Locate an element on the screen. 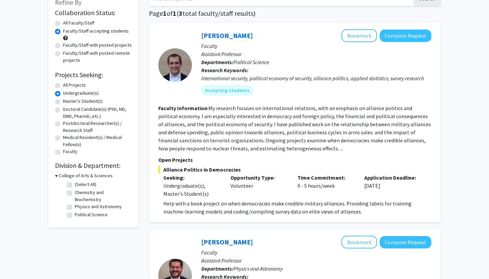  label: Physics and Astronomy is located at coordinates (98, 206).